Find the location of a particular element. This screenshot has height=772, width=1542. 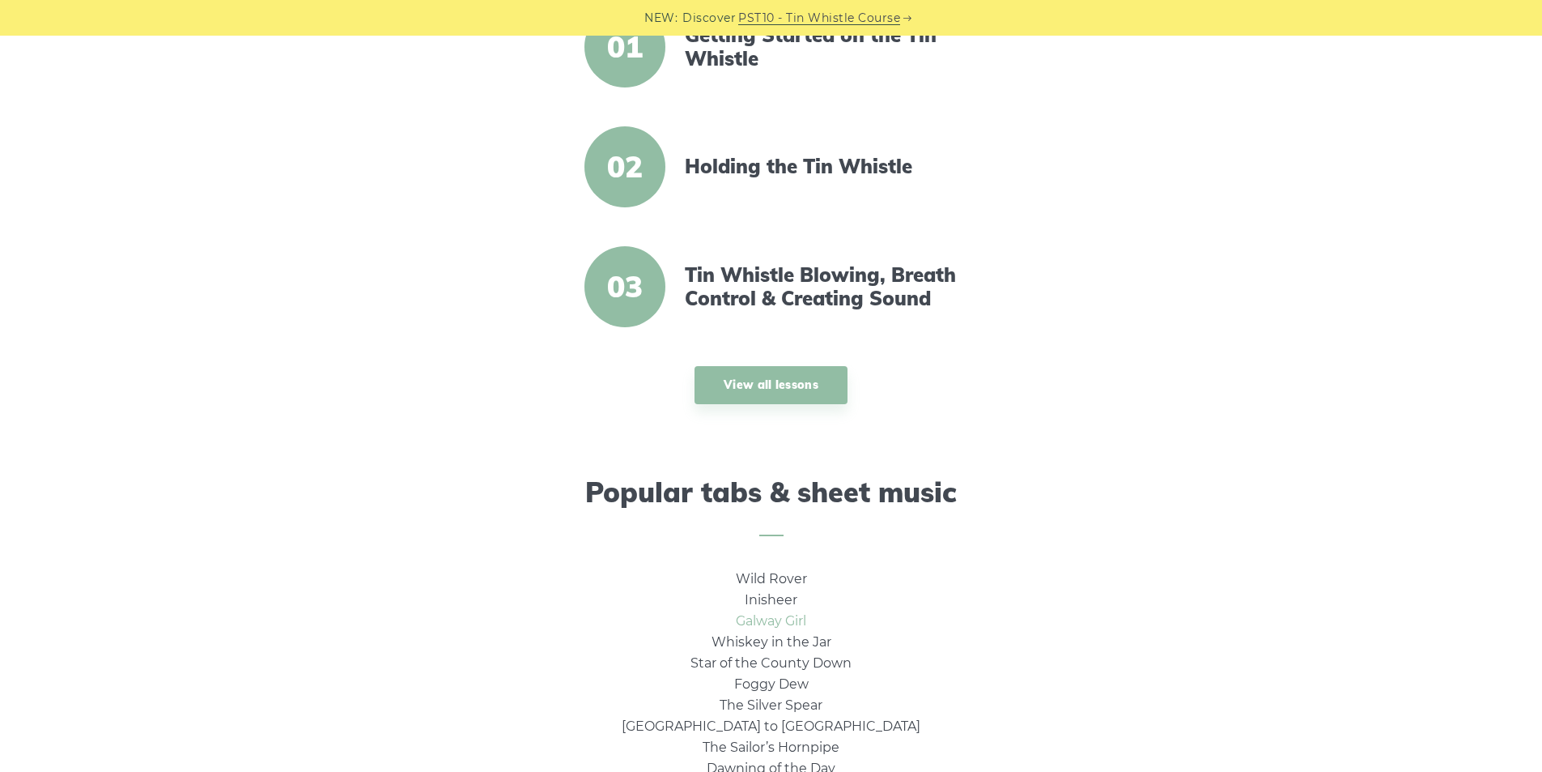

span: 03 is located at coordinates (625, 287).